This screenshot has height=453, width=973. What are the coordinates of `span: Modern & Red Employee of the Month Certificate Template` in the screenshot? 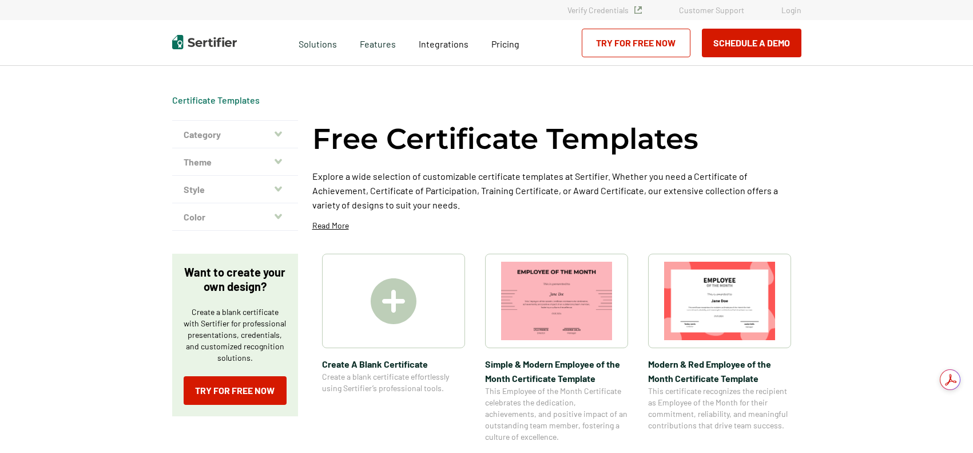 It's located at (720, 371).